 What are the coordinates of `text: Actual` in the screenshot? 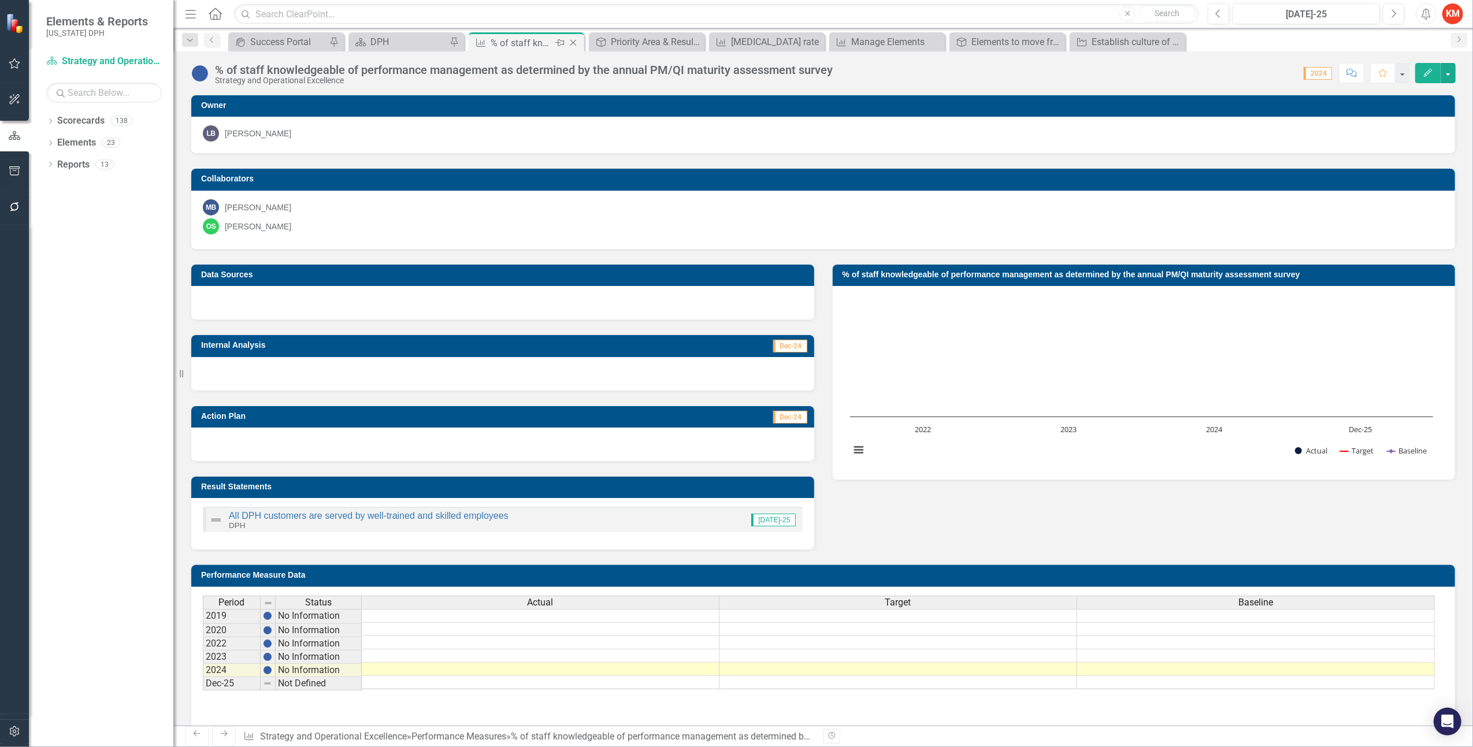 It's located at (1317, 451).